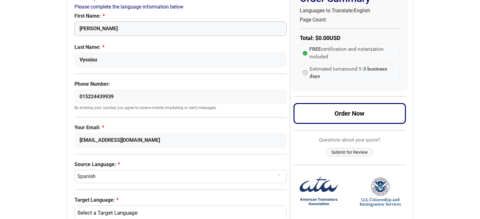 The image size is (480, 219). I want to click on input: Enter Your First Name, so click(180, 29).